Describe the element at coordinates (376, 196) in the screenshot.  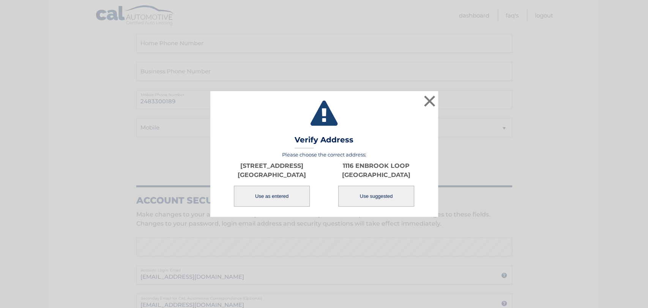
I see `button: Use suggested` at that location.